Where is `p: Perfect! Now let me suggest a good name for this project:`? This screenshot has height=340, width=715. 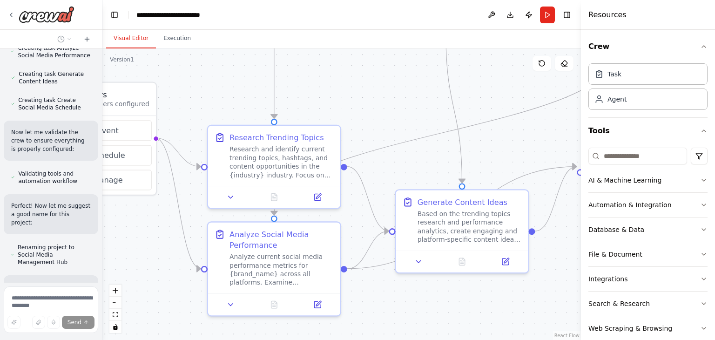
p: Perfect! Now let me suggest a good name for this project: is located at coordinates (51, 214).